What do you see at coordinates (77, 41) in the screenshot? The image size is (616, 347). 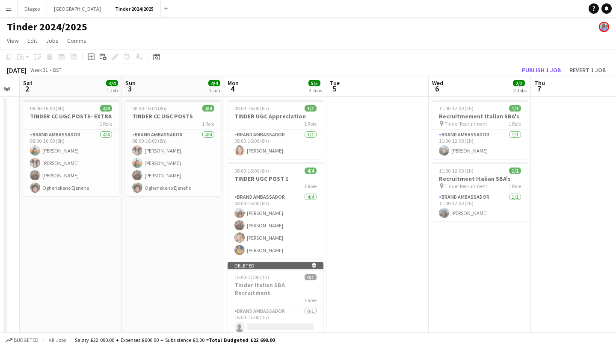 I see `a: Comms` at bounding box center [77, 41].